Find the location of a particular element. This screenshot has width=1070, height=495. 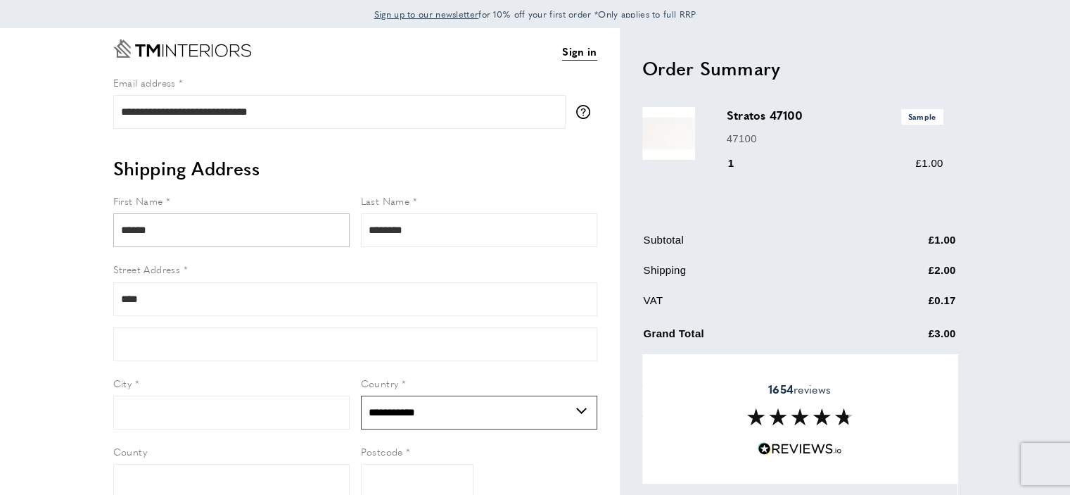

button: More information is located at coordinates (587, 112).